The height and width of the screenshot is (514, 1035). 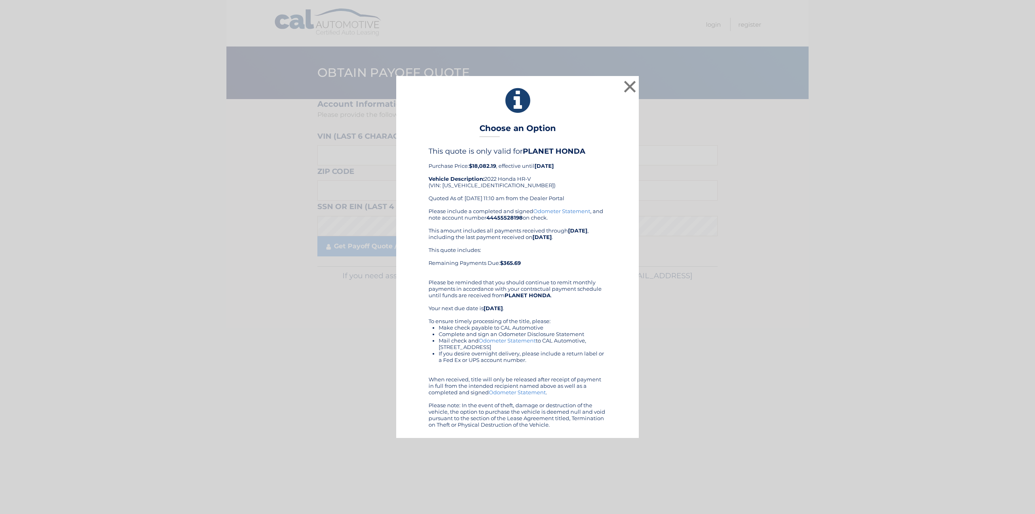 What do you see at coordinates (518, 260) in the screenshot?
I see `div: This quote includes: Remaining Payments Due:` at bounding box center [518, 260].